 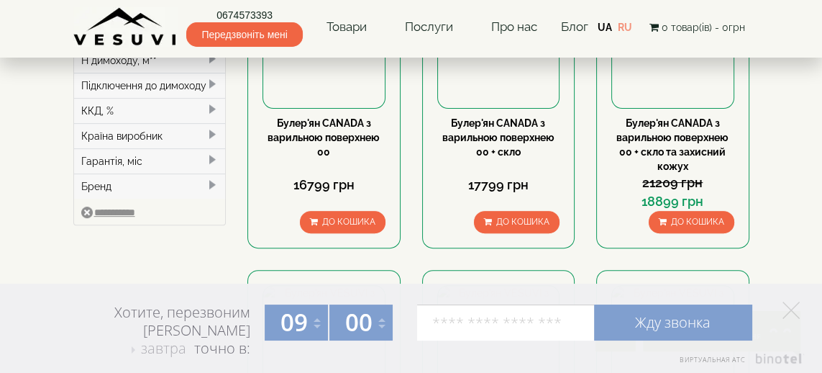 What do you see at coordinates (150, 186) in the screenshot?
I see `div: Бренд` at bounding box center [150, 186].